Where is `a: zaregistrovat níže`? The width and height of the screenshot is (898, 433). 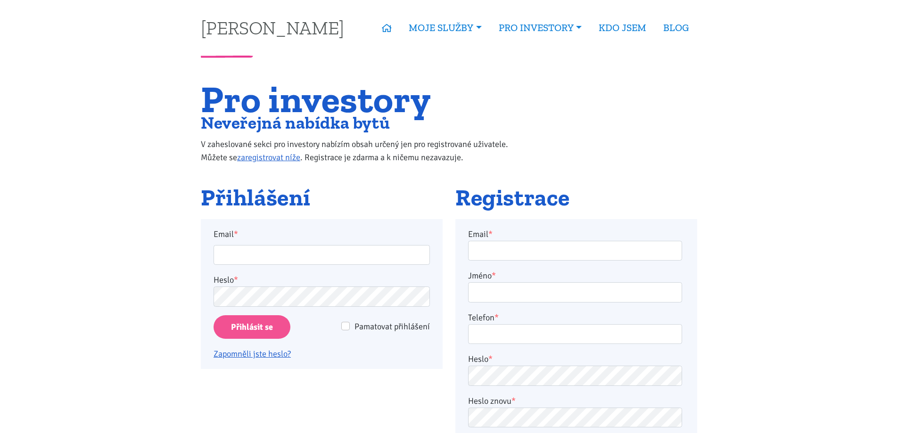 a: zaregistrovat níže is located at coordinates (269, 157).